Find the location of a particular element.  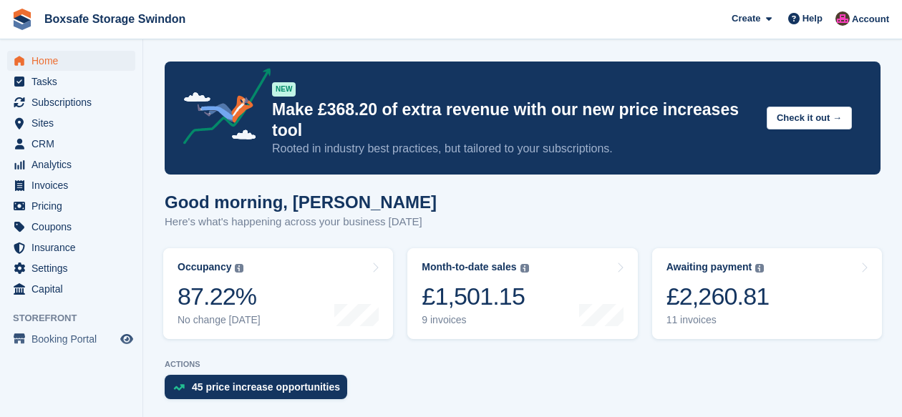

span: Booking Portal is located at coordinates (74, 339).